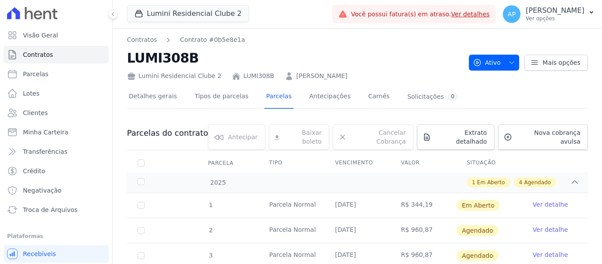 This screenshot has width=602, height=264. I want to click on a: Negativação, so click(56, 190).